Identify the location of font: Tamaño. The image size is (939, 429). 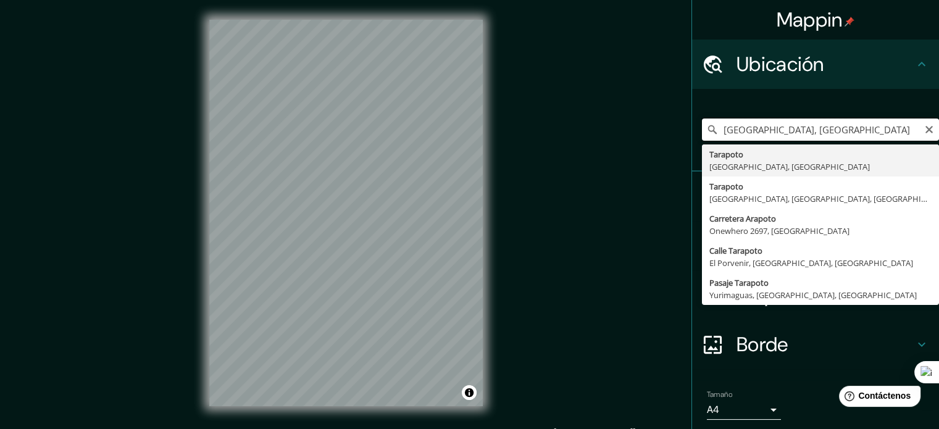
(719, 395).